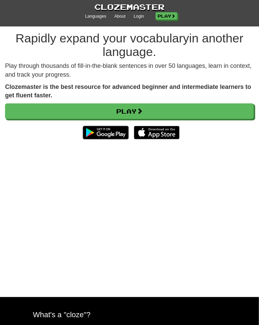  What do you see at coordinates (157, 133) in the screenshot?
I see `img: Download_on_the_App_Store_Badge_US-UK_135x40-25178aeef6eb6b83b96f5f2d004eda3bffbb37122de64afbaef7...` at bounding box center [157, 133].